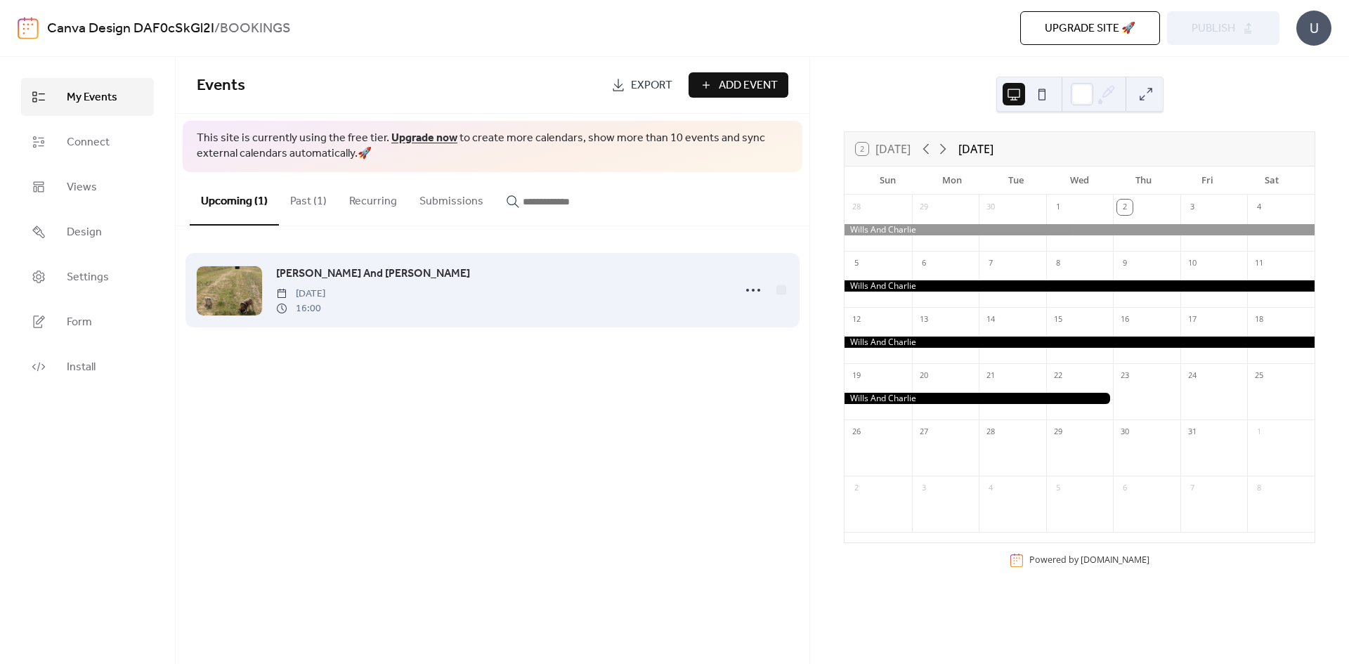 The height and width of the screenshot is (664, 1349). I want to click on div: 24, so click(1193, 376).